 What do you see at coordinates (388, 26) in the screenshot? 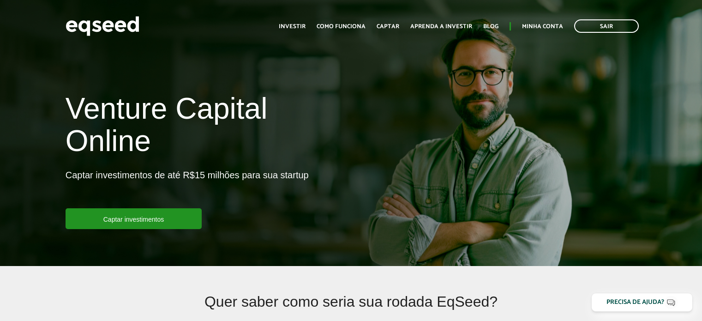
I see `a: Captar` at bounding box center [388, 26].